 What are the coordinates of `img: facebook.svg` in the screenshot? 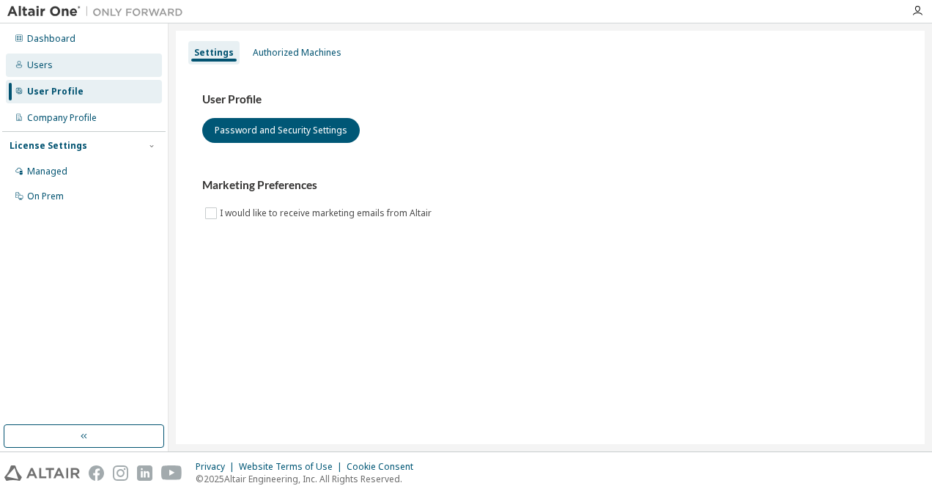 It's located at (96, 473).